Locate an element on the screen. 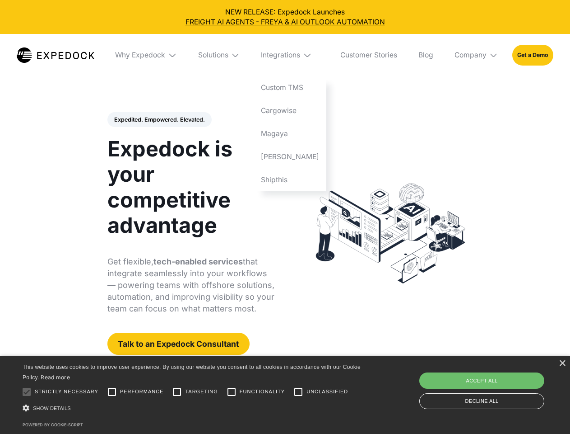 The width and height of the screenshot is (570, 434). p: Get flexible, that integrate seamlessly into your workflows — powering teams with offshore soluti... is located at coordinates (191, 285).